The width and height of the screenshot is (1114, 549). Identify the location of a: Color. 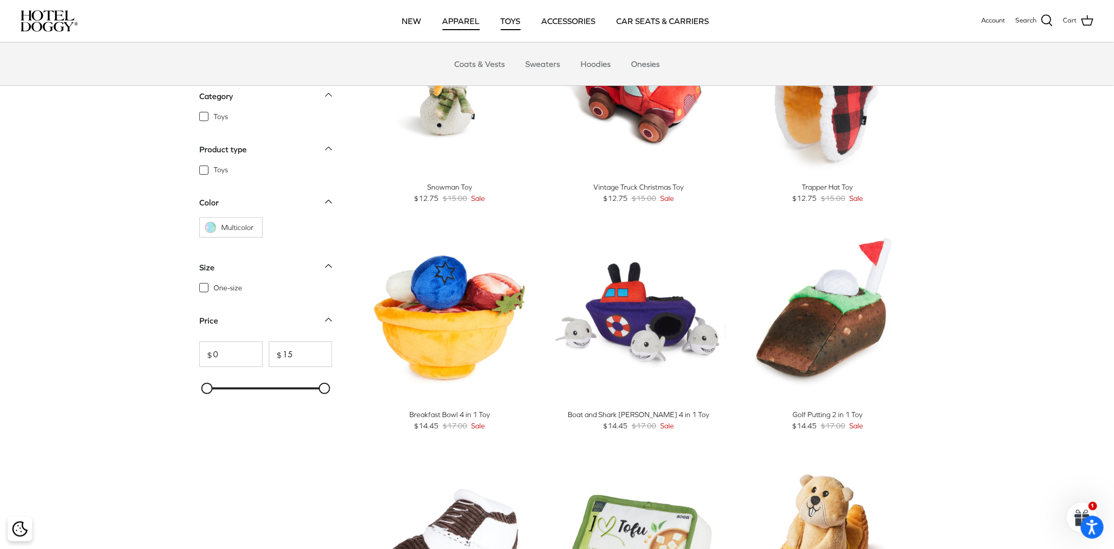
(266, 205).